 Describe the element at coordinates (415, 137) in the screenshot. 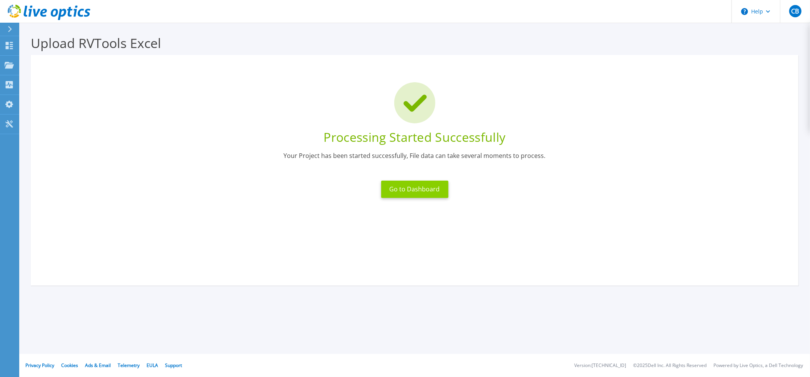

I see `div: Processing Started Successfully` at that location.